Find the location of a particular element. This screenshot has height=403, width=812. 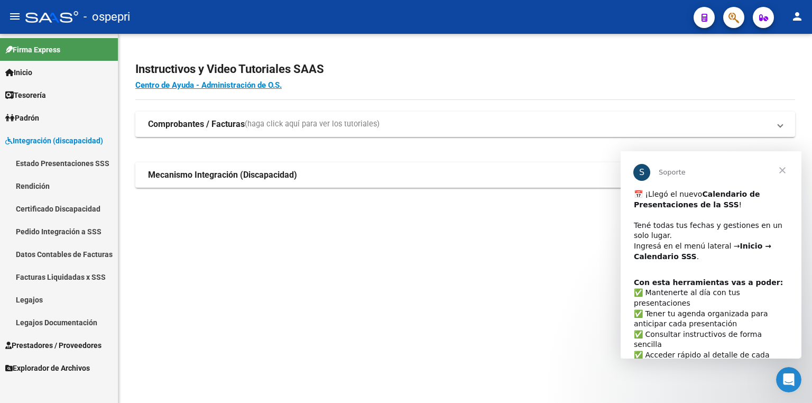

span: Padrón is located at coordinates (22, 118).